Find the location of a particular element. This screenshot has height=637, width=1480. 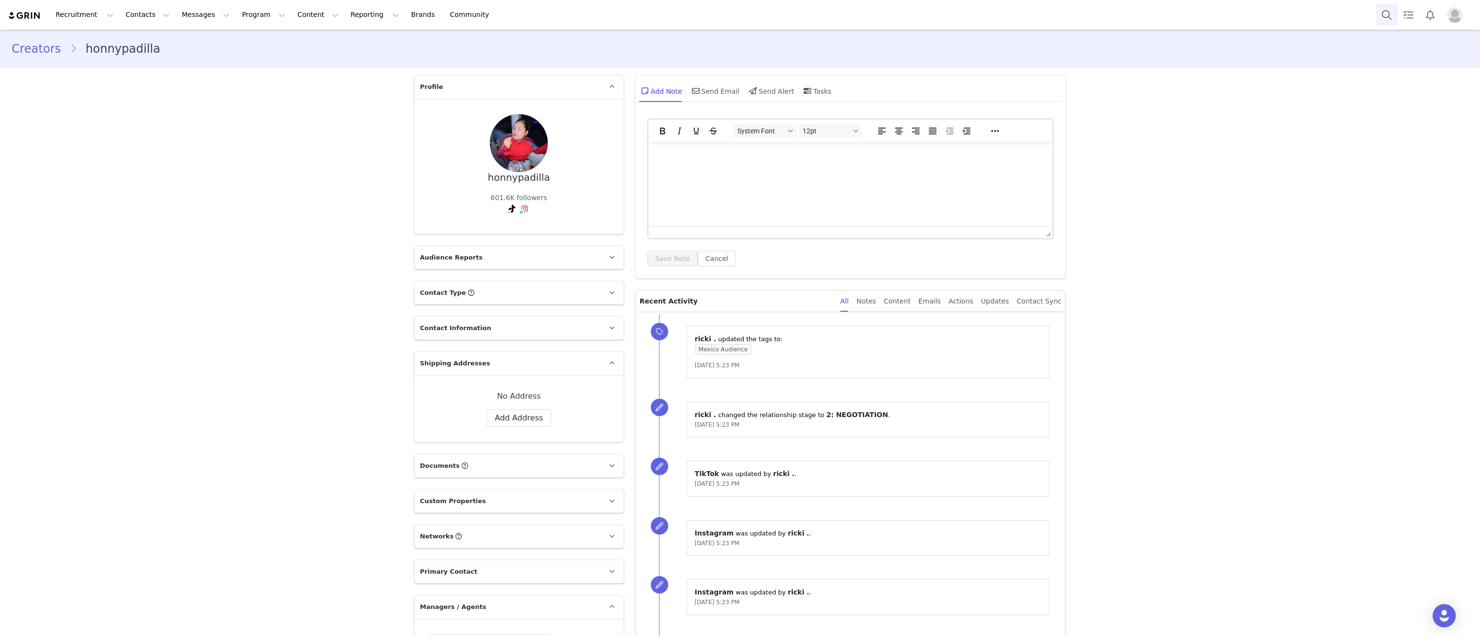

img: placeholder-profile.jpg is located at coordinates (1454, 15).